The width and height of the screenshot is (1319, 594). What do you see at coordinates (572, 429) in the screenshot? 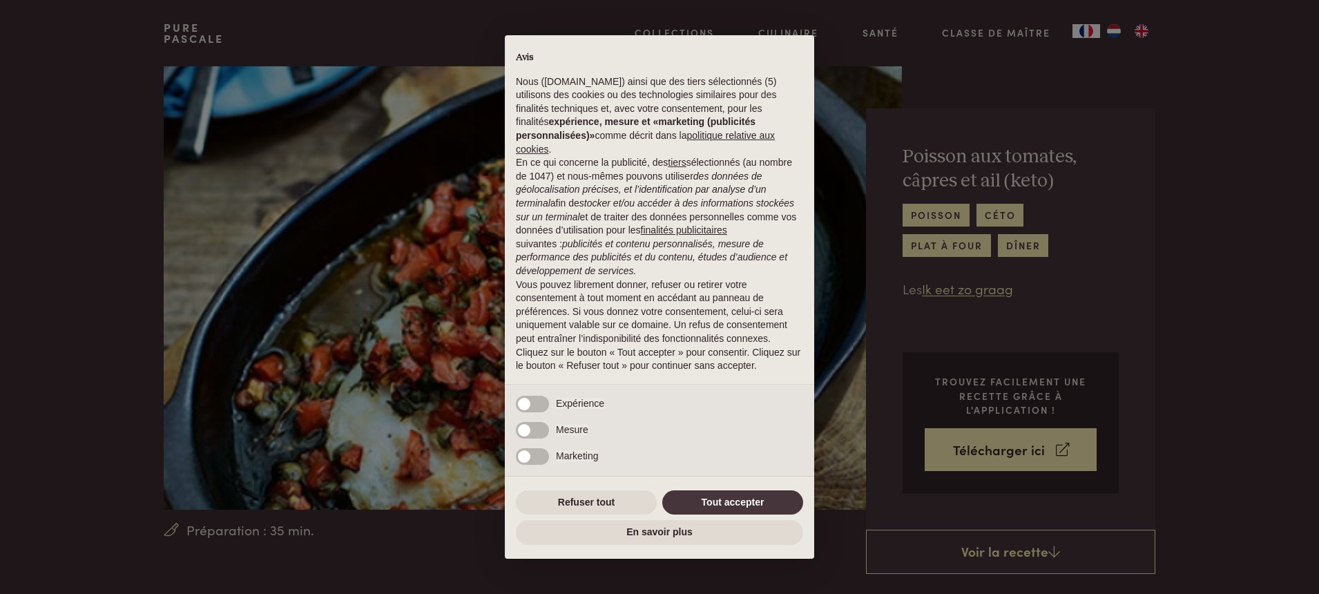
I see `span: Mesure` at bounding box center [572, 429].